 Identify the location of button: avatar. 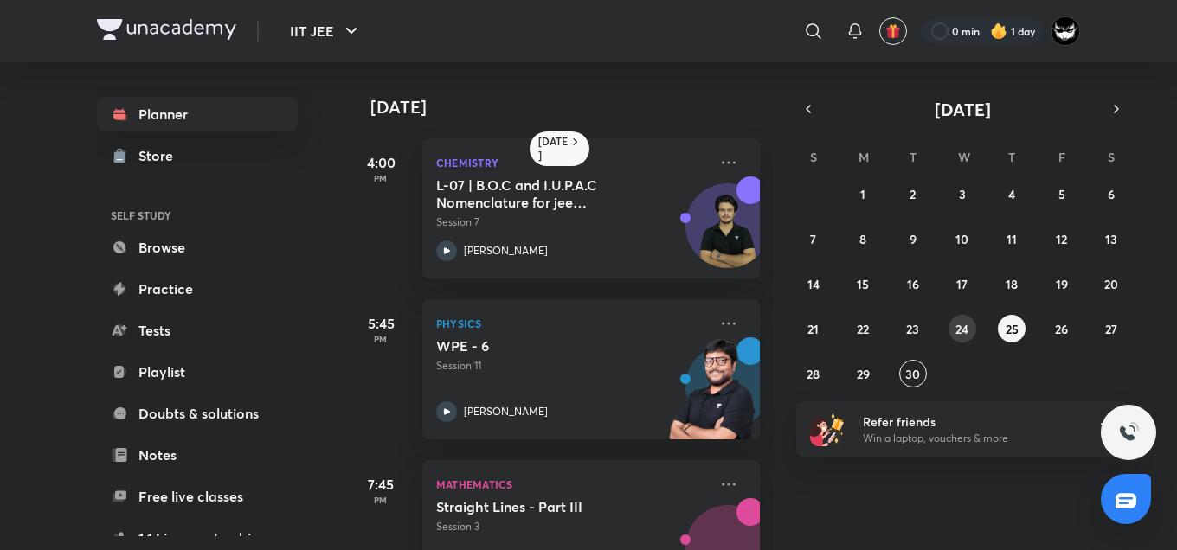
(893, 31).